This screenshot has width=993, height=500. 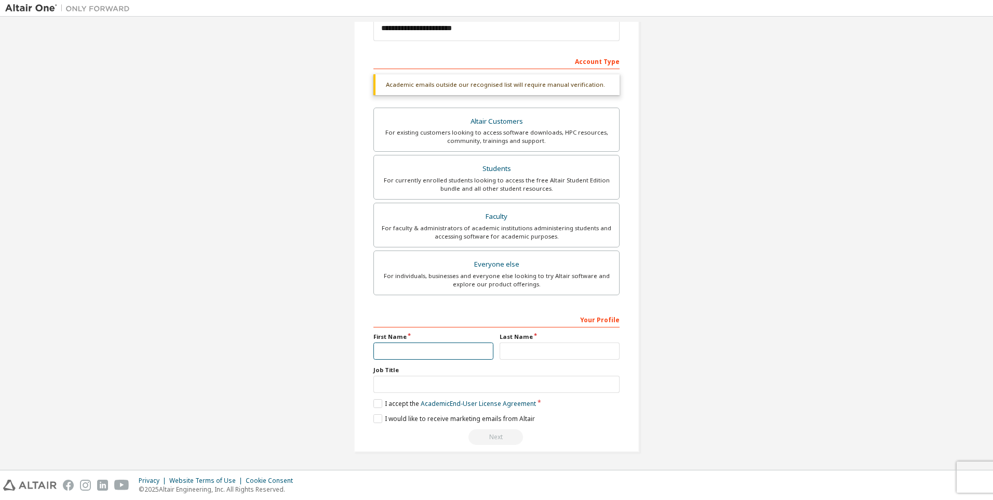 What do you see at coordinates (496, 437) in the screenshot?
I see `div: Read and acccept EULA to continue` at bounding box center [496, 437].